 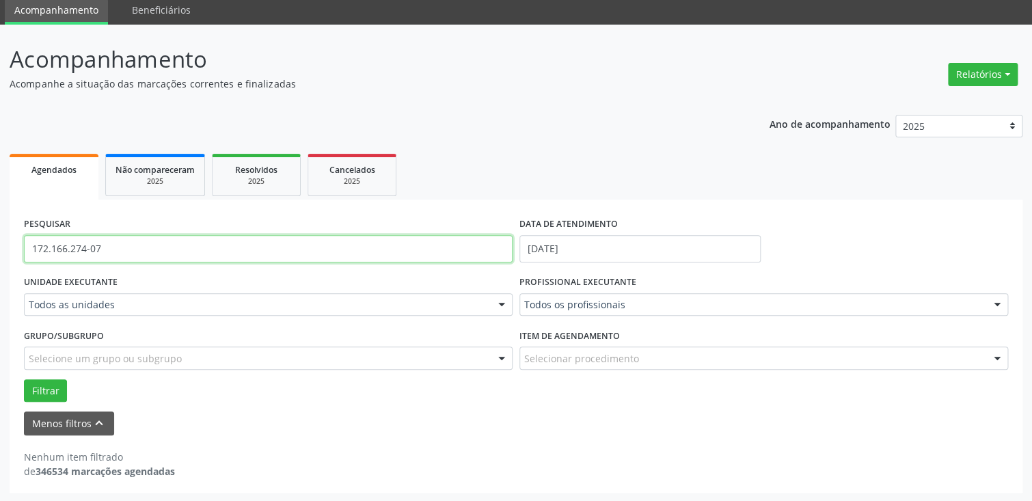 I want to click on button: Menos filtroskeyboard_arrow_up, so click(x=69, y=423).